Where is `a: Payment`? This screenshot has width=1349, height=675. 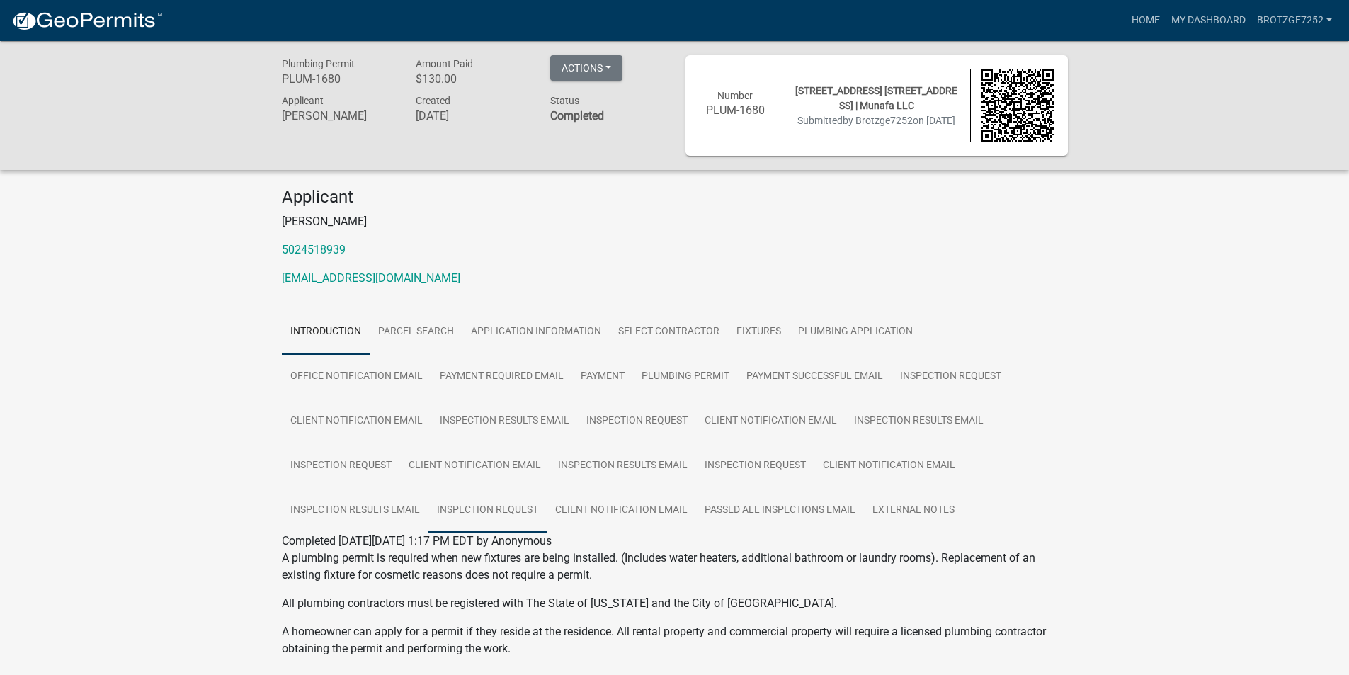
a: Payment is located at coordinates (603, 377).